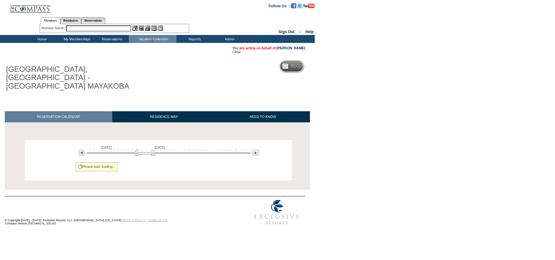 This screenshot has width=555, height=260. What do you see at coordinates (141, 28) in the screenshot?
I see `img: View` at bounding box center [141, 28].